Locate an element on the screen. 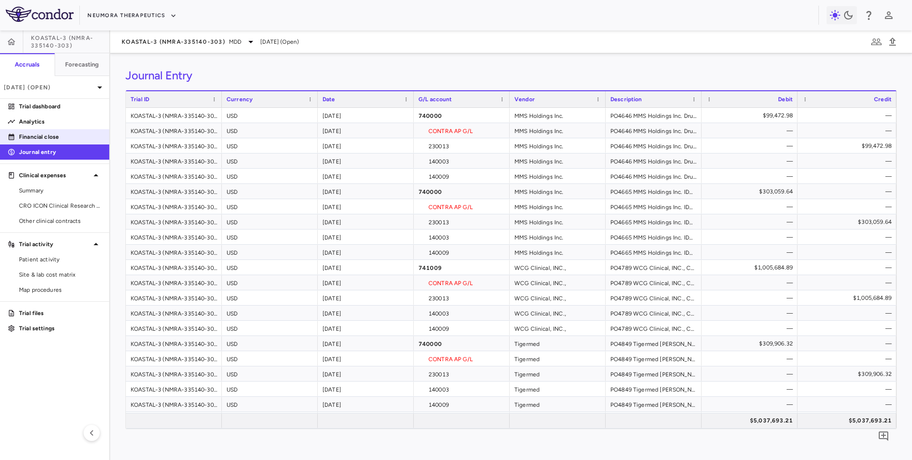  div: ICON Clinical Research Limited is located at coordinates (557, 419).